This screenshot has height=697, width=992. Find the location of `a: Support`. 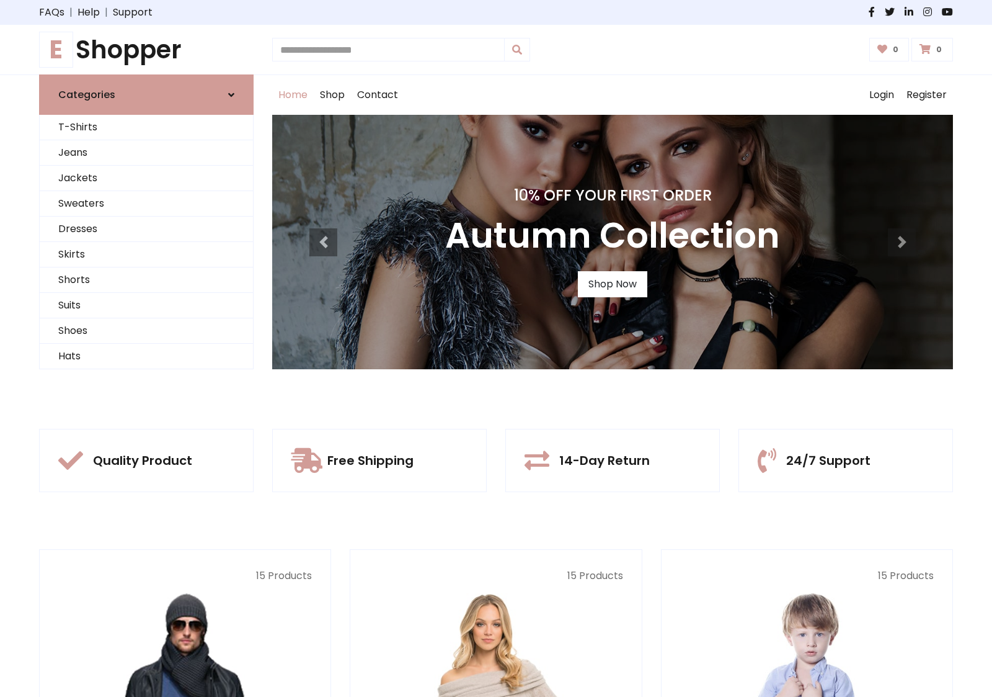

a: Support is located at coordinates (133, 12).